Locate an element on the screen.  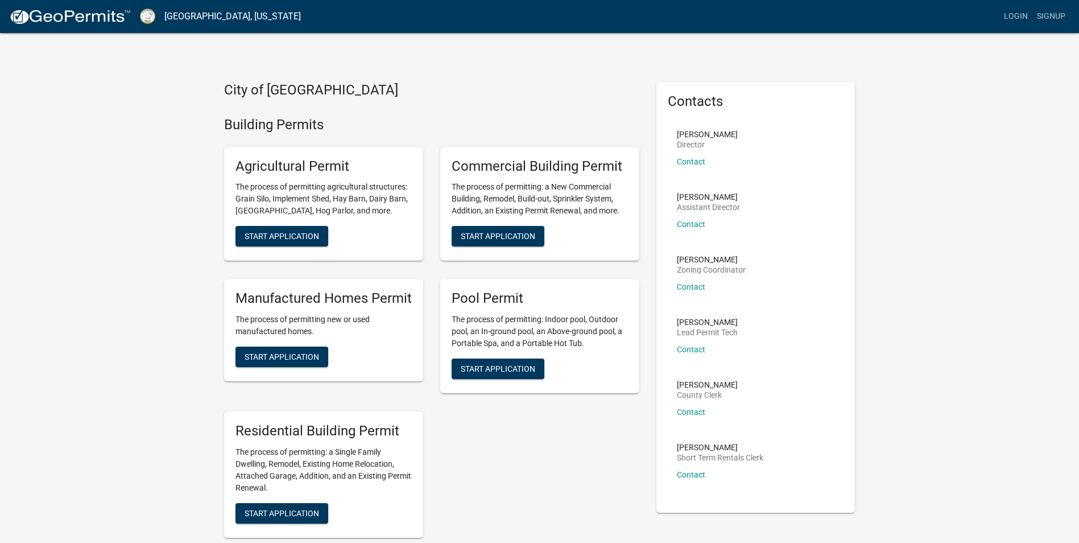
p: Director is located at coordinates (707, 145).